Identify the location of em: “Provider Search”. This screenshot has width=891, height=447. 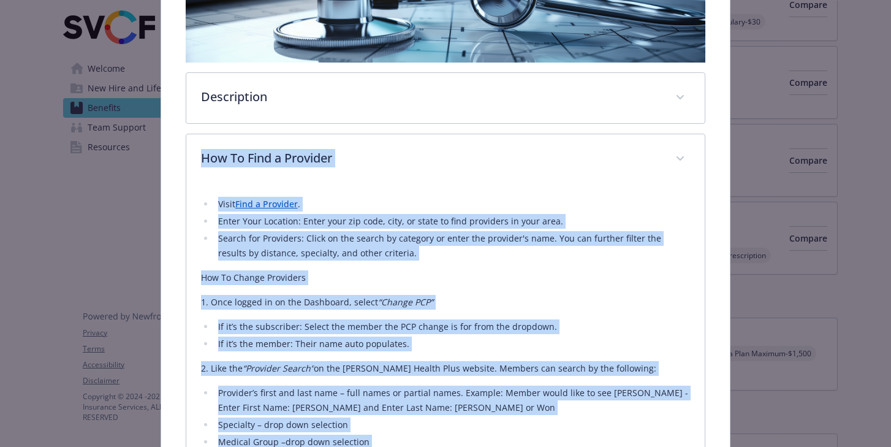
(278, 368).